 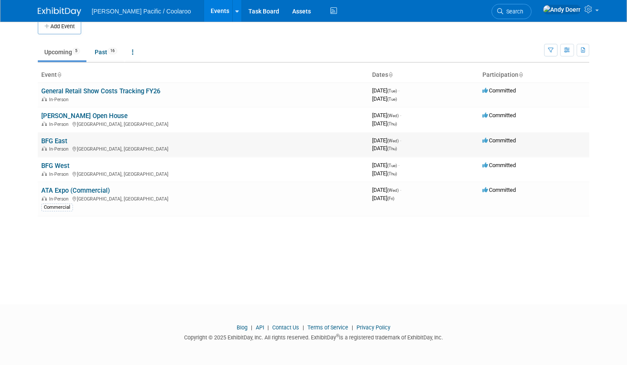 I want to click on a: Blog, so click(x=242, y=327).